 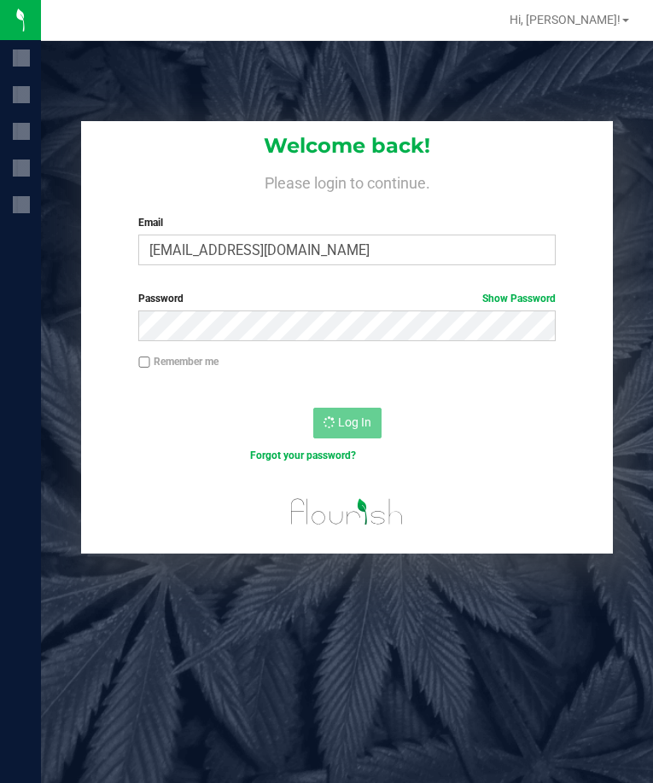 What do you see at coordinates (160, 299) in the screenshot?
I see `span: Password` at bounding box center [160, 299].